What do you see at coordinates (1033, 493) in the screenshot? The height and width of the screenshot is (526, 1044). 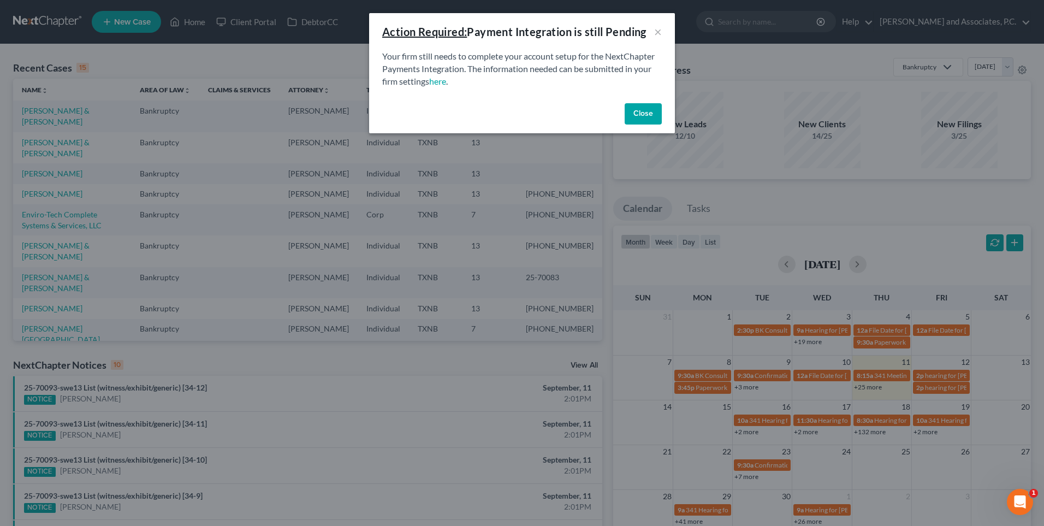 I see `span: 1` at bounding box center [1033, 493].